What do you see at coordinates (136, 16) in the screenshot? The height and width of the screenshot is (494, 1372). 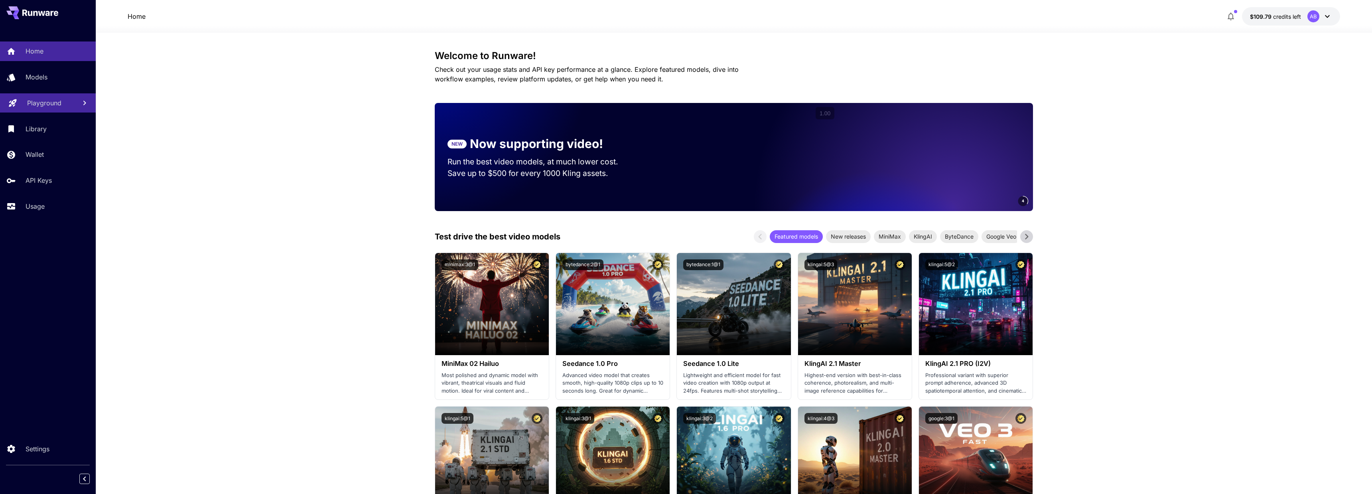 I see `nav: breadcrumb` at bounding box center [136, 16].